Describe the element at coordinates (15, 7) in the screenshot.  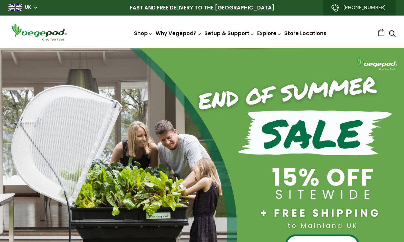
I see `img: gb_large.png` at that location.